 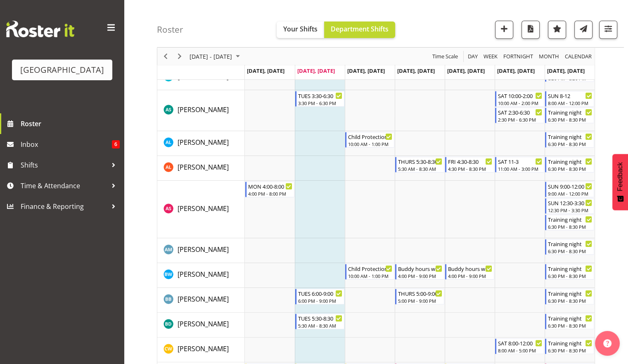 I want to click on div: Alex Laverty"s event - SAT 11-3 Begin From Saturday, September 13, 2025 at 11:00:00 AM GMT+12:00 ..., so click(x=520, y=164).